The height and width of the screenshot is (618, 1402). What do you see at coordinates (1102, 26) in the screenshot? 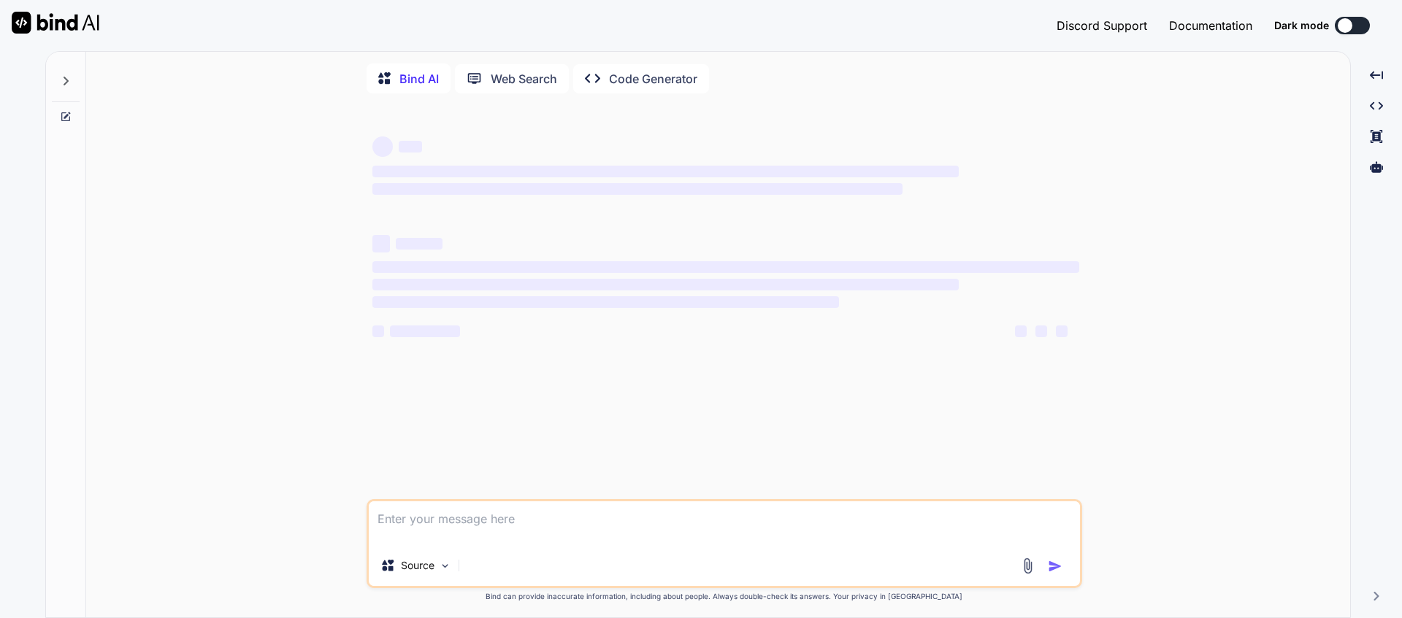
I see `button: Discord Support` at bounding box center [1102, 26].